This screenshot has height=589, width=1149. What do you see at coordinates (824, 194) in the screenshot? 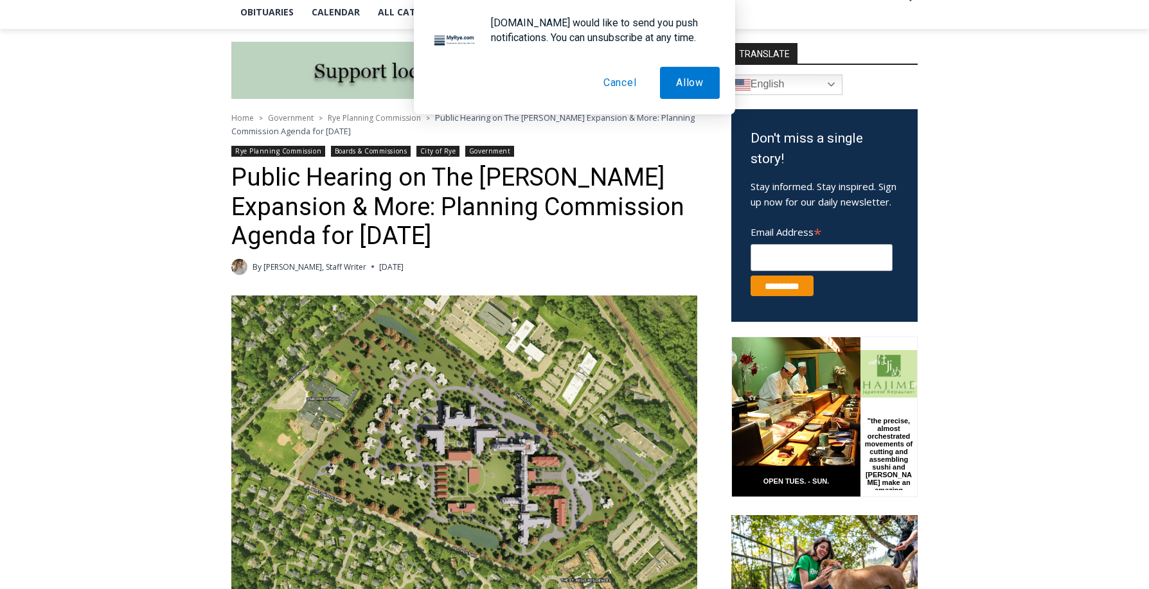
I see `p: Stay informed. Stay inspired. Sign up now for our daily newsletter.` at bounding box center [824, 194].